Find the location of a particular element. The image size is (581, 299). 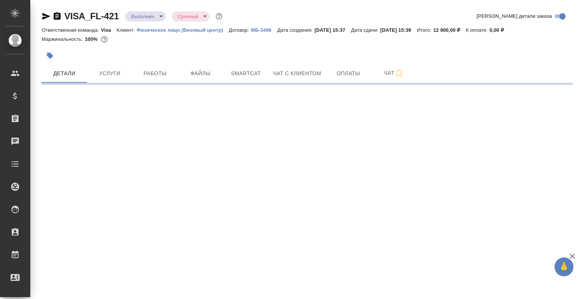

p: Дата создания: is located at coordinates (296, 30).